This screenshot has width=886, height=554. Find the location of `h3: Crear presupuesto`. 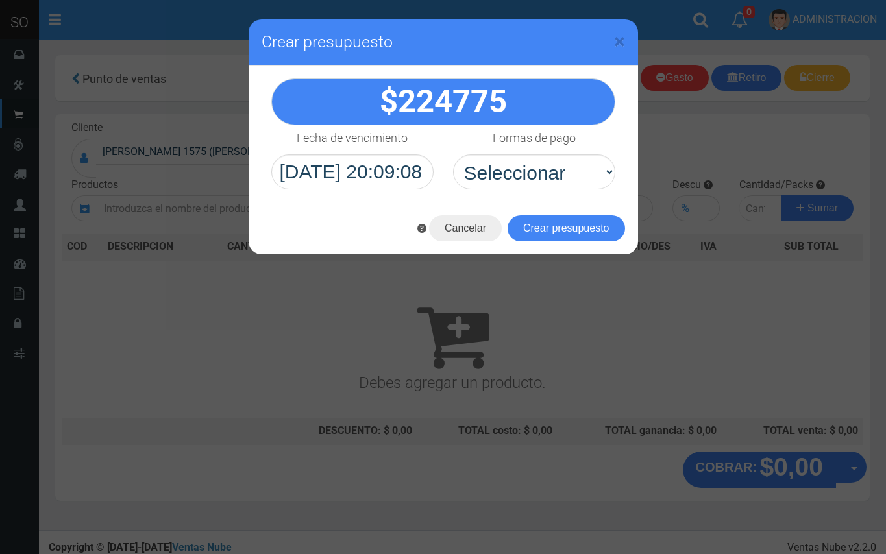

h3: Crear presupuesto is located at coordinates (443, 42).